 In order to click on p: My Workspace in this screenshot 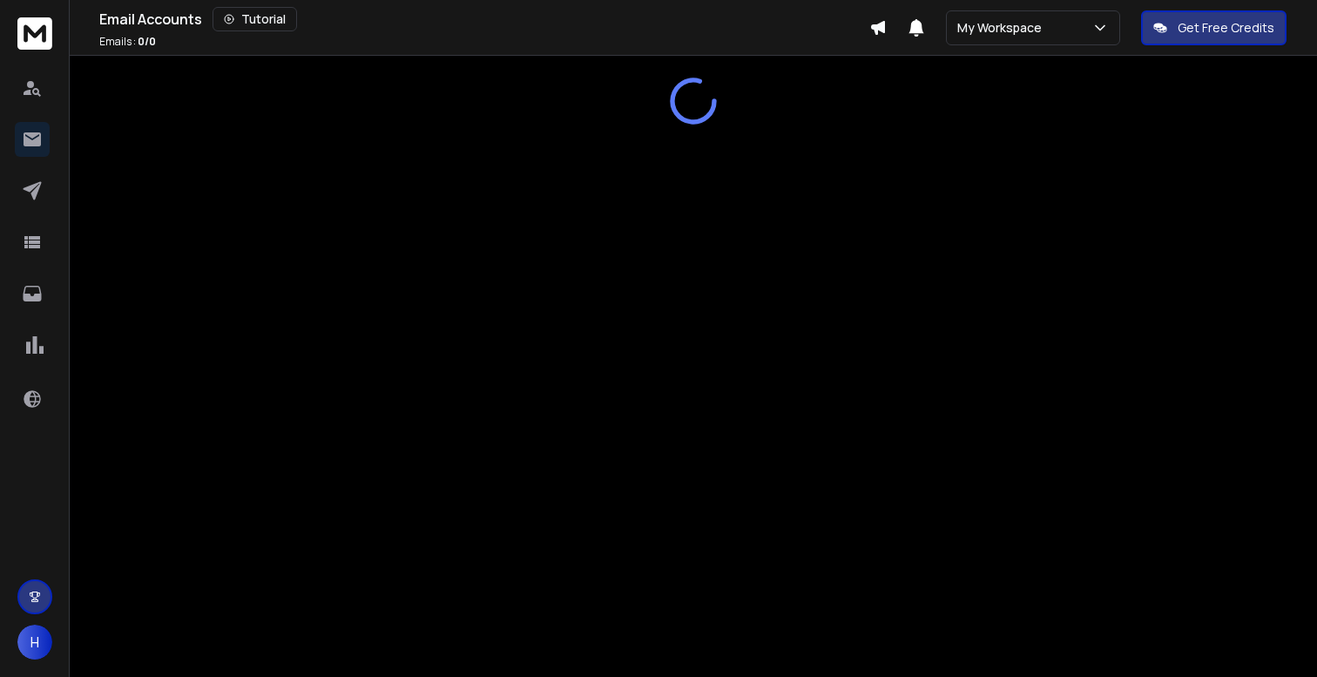, I will do `click(1003, 28)`.